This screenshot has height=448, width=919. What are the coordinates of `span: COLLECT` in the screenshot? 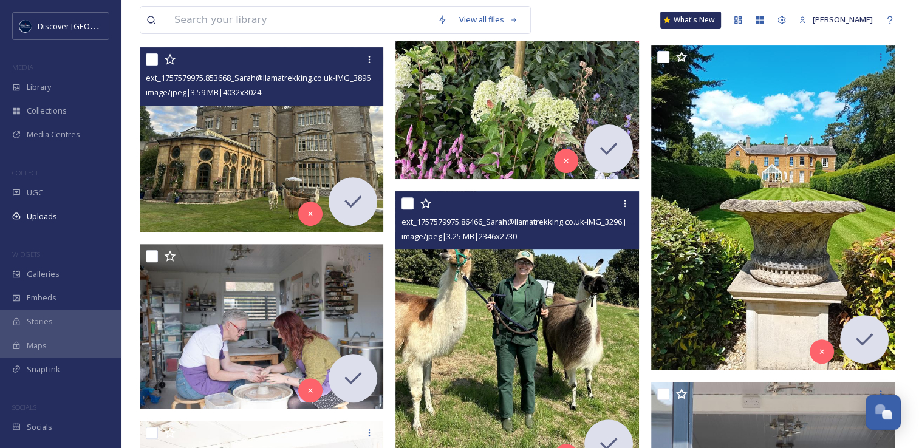 It's located at (25, 172).